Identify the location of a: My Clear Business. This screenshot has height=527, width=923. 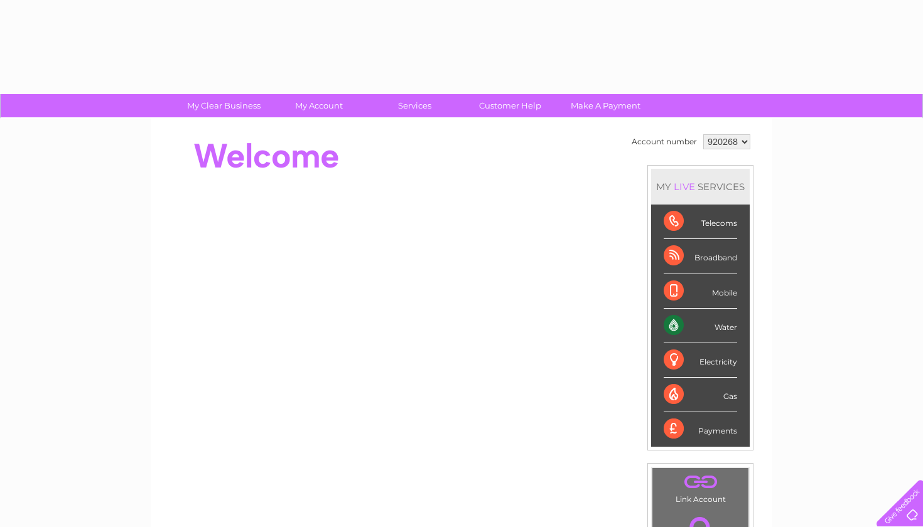
(223, 105).